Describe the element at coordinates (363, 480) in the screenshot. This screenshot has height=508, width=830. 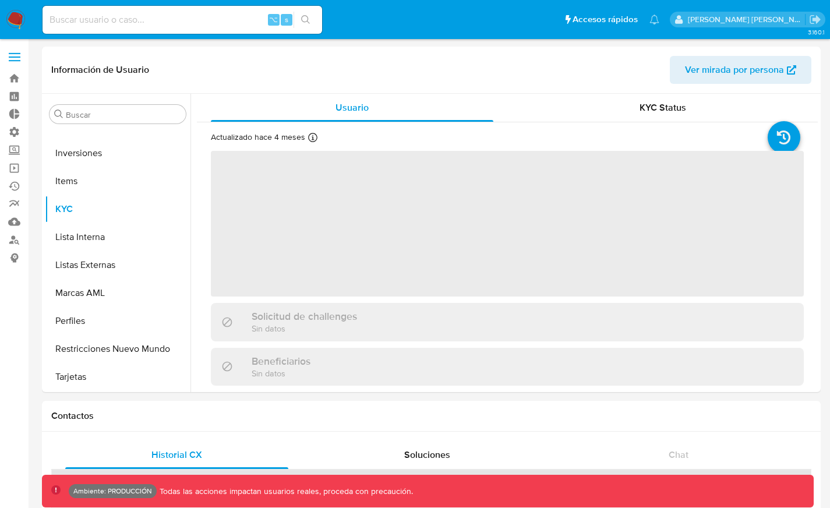
I see `div: Fecha de creación` at that location.